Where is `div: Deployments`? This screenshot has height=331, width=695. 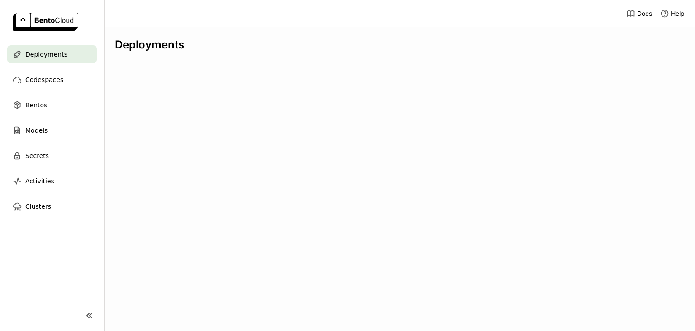 div: Deployments is located at coordinates (399, 45).